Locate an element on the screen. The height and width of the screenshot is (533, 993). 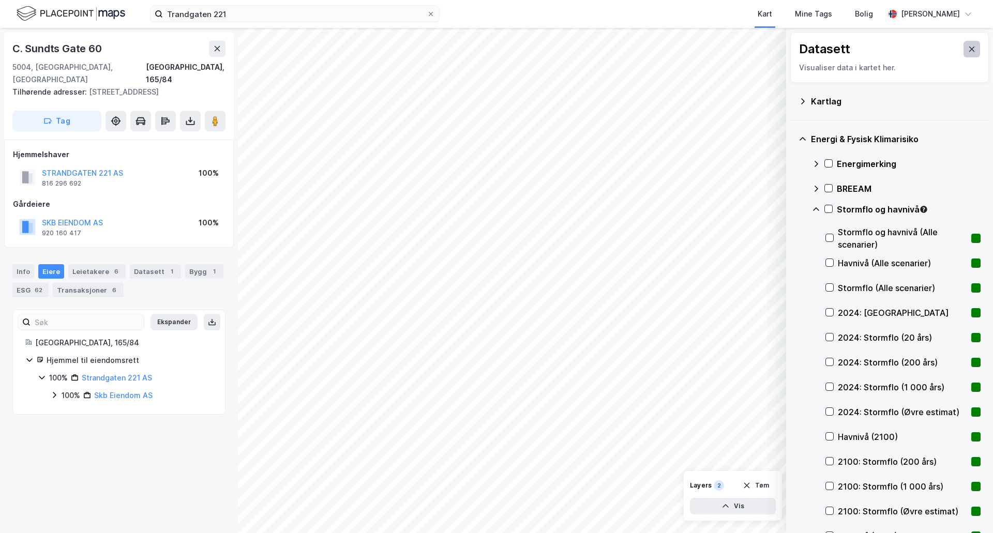
div: Hjemmelshaver is located at coordinates (119, 155).